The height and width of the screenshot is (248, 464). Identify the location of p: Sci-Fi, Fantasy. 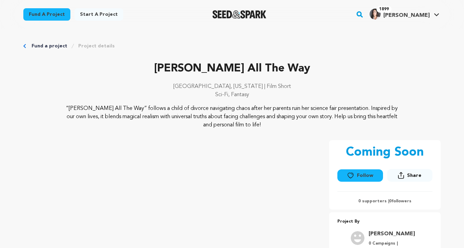
(232, 95).